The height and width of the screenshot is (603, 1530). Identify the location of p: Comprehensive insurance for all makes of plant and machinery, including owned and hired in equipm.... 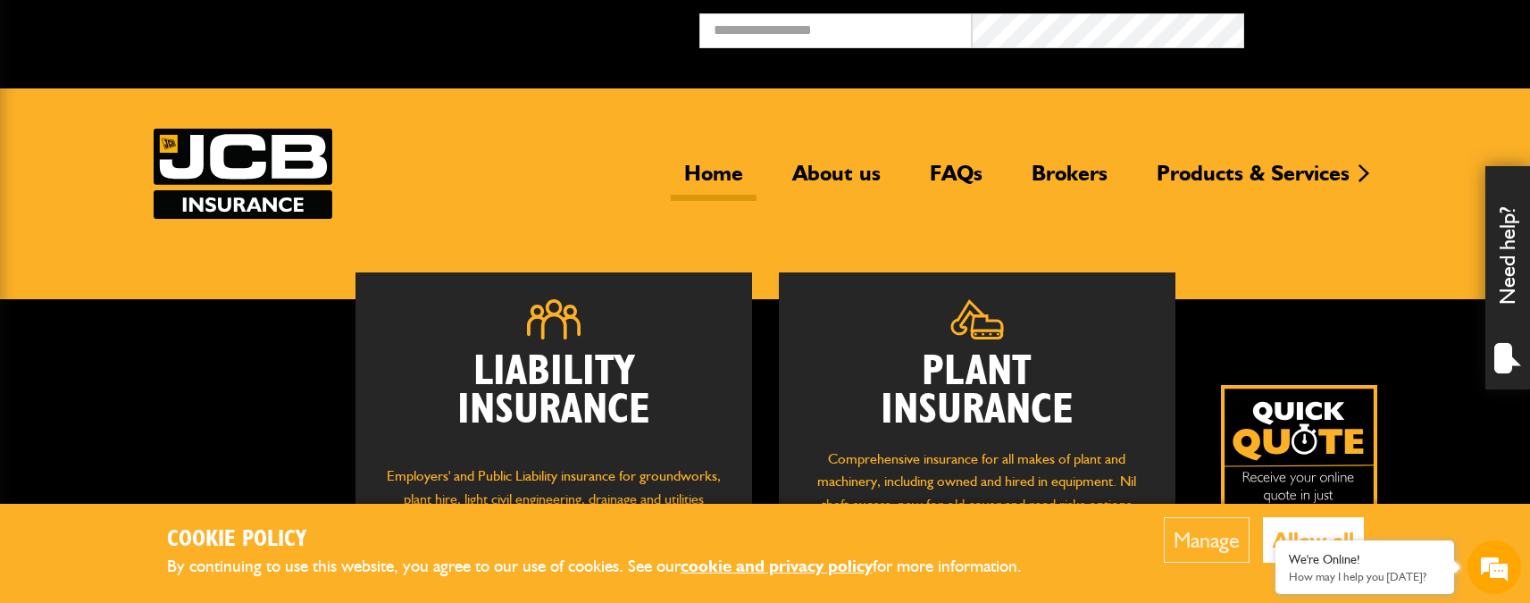
(977, 493).